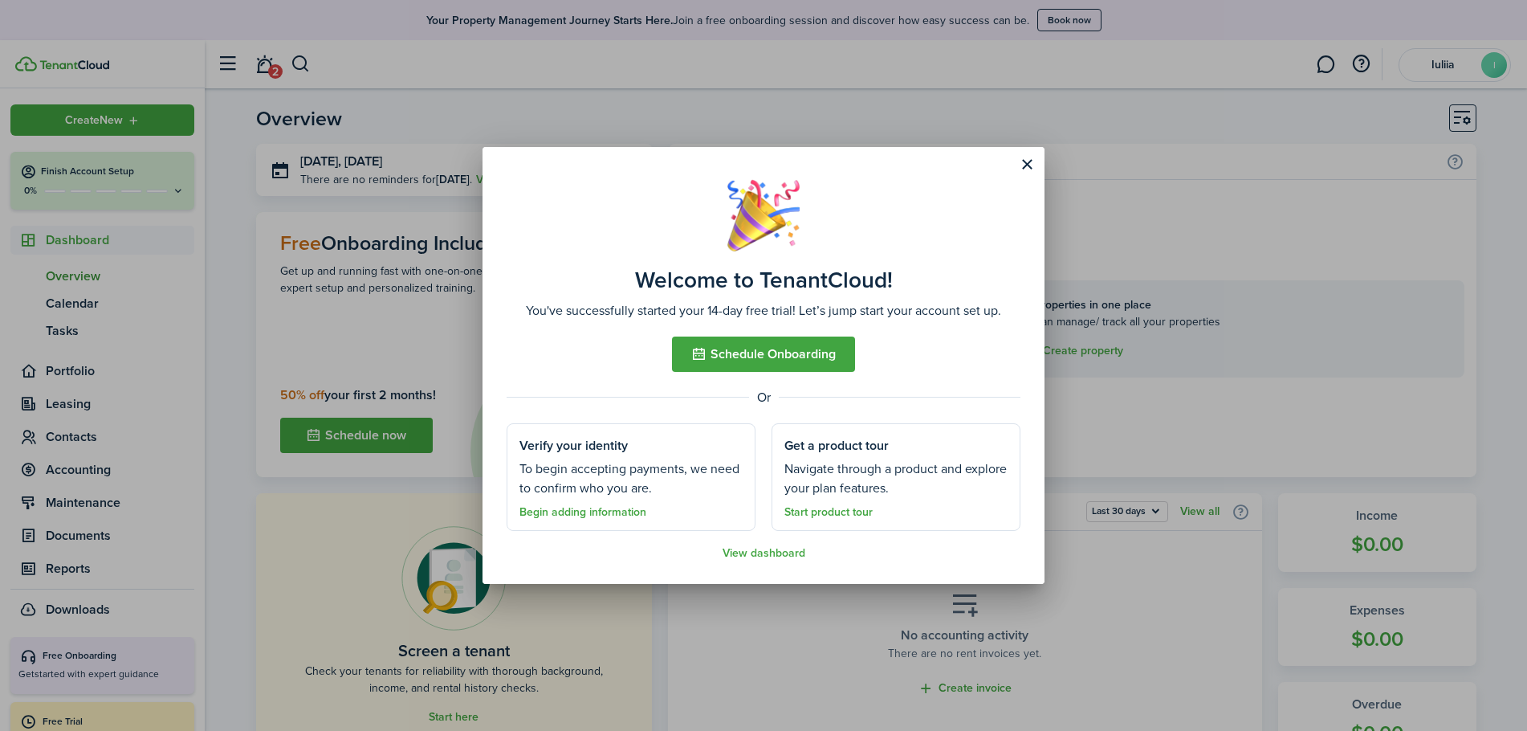 This screenshot has height=731, width=1527. What do you see at coordinates (829, 512) in the screenshot?
I see `a: Start product tour` at bounding box center [829, 512].